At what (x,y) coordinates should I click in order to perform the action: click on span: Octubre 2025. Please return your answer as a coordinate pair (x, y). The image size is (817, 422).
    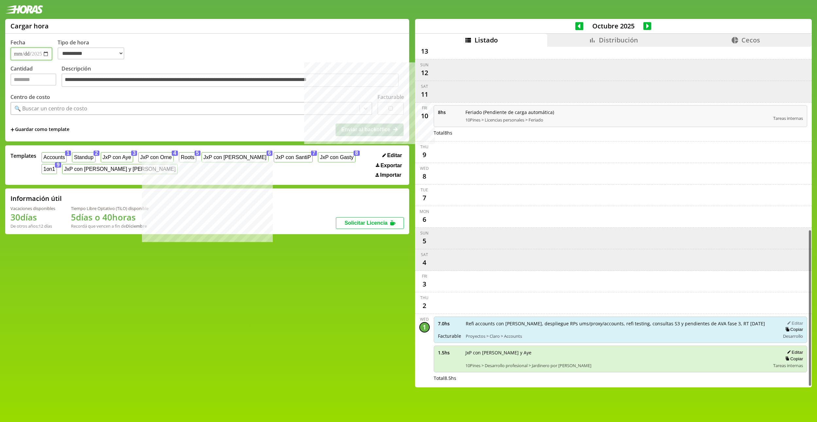
    Looking at the image, I should click on (613, 26).